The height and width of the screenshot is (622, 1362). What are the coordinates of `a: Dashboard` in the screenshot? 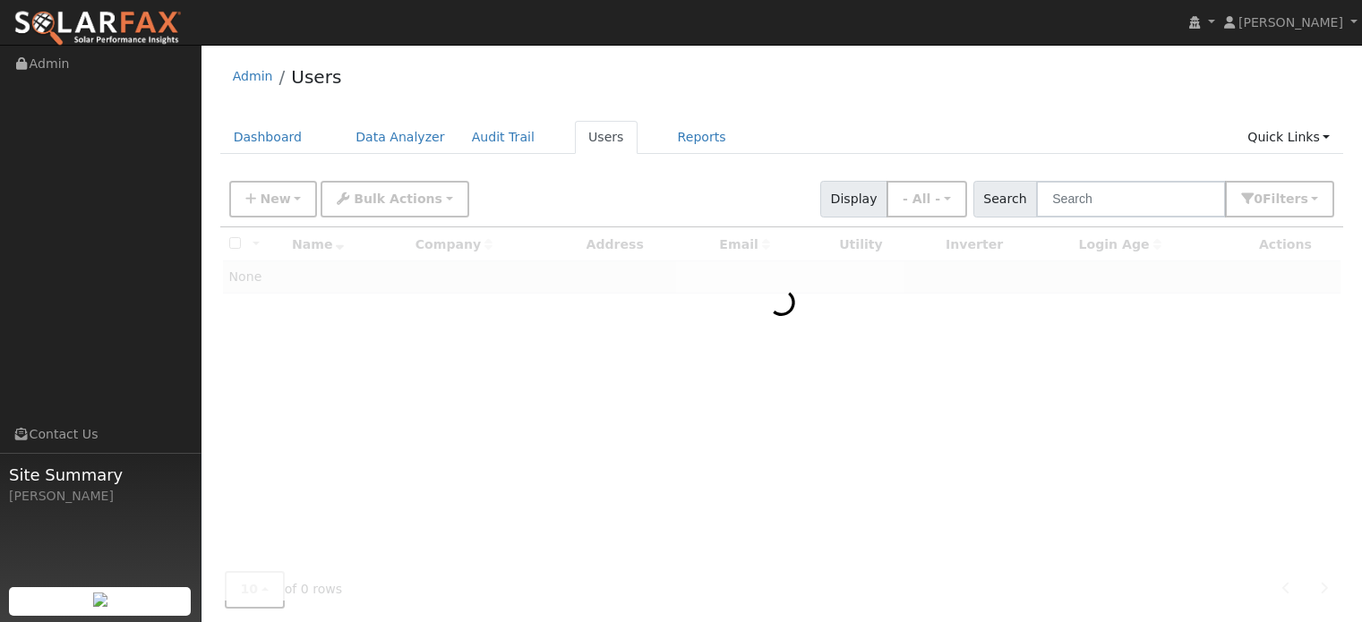 It's located at (268, 137).